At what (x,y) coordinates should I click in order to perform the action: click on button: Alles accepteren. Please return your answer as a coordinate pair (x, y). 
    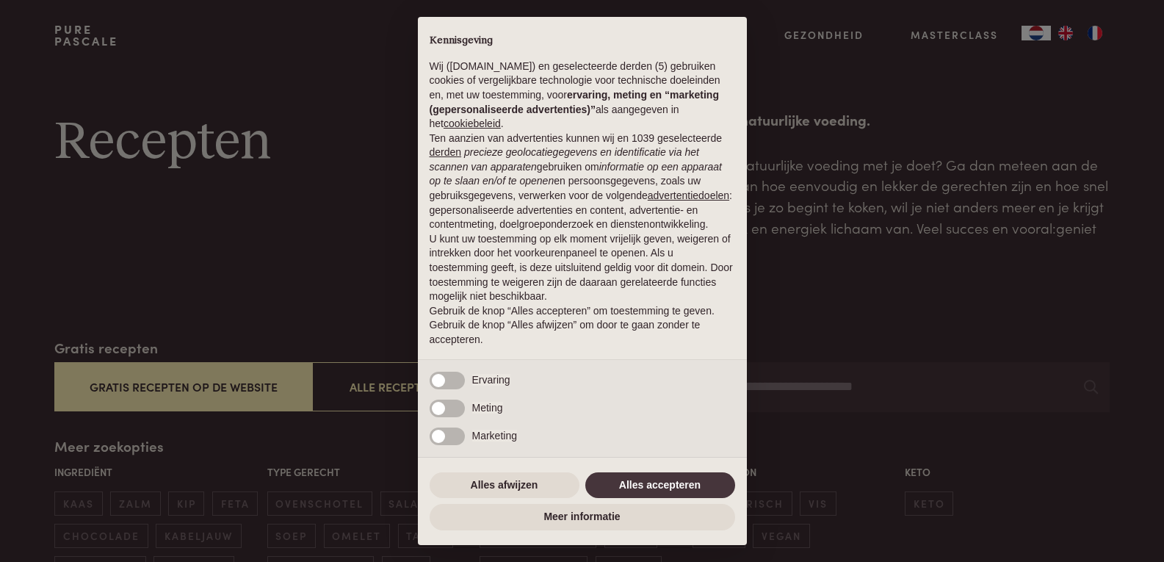
    Looking at the image, I should click on (660, 485).